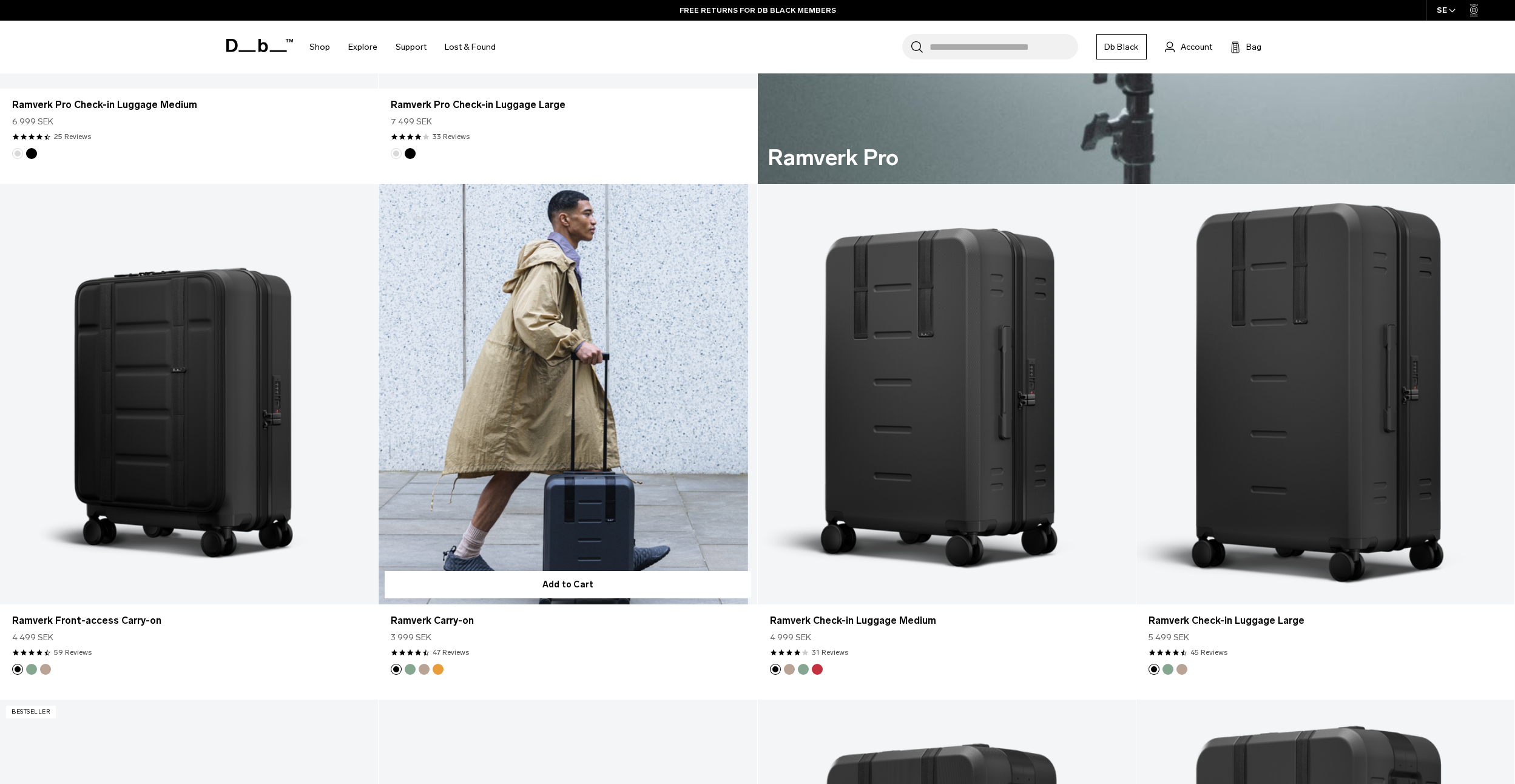  Describe the element at coordinates (33, 637) in the screenshot. I see `span: 4 499 SEK` at that location.